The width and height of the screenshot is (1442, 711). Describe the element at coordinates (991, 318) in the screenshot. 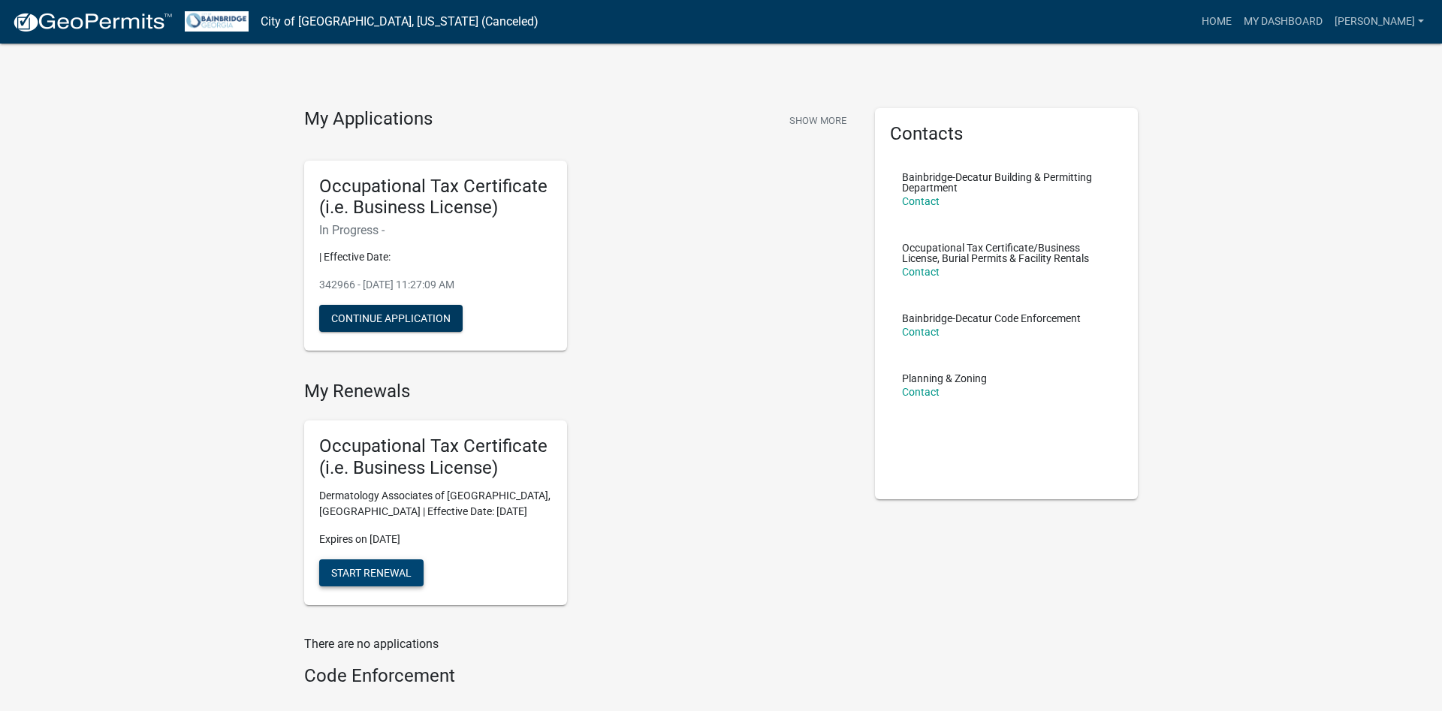

I see `p: Bainbridge-Decatur Code Enforcement` at that location.